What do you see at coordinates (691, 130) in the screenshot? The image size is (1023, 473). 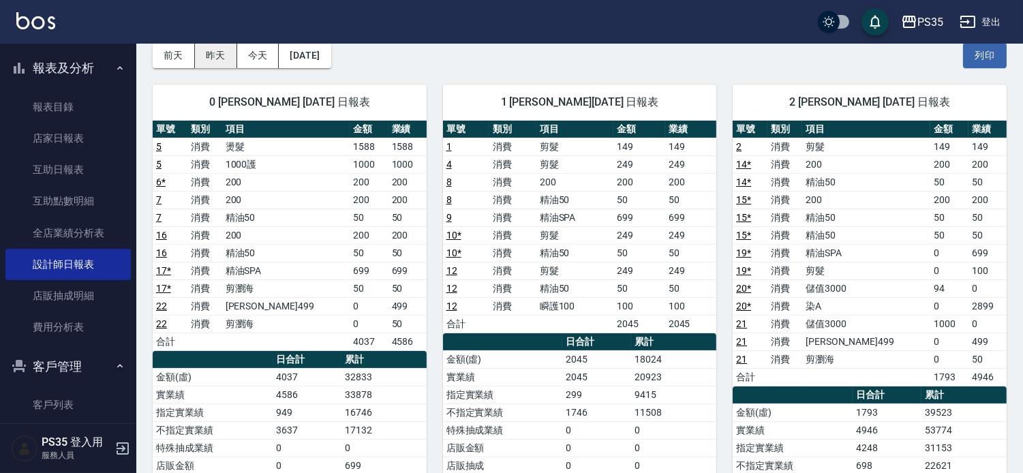 I see `th: 業績` at bounding box center [691, 130].